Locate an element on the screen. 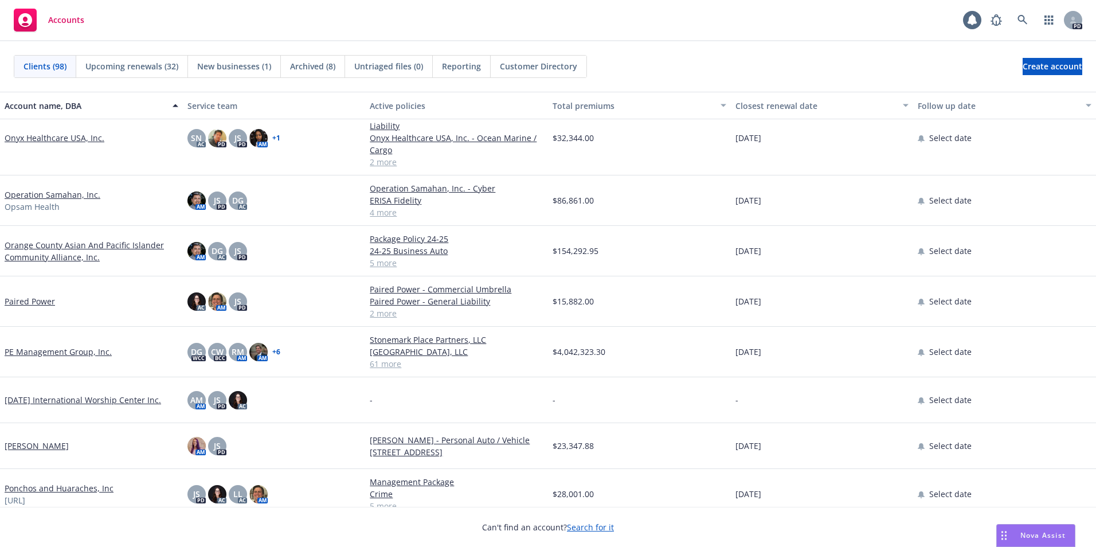 The height and width of the screenshot is (547, 1096). a: 2 more is located at coordinates (456, 313).